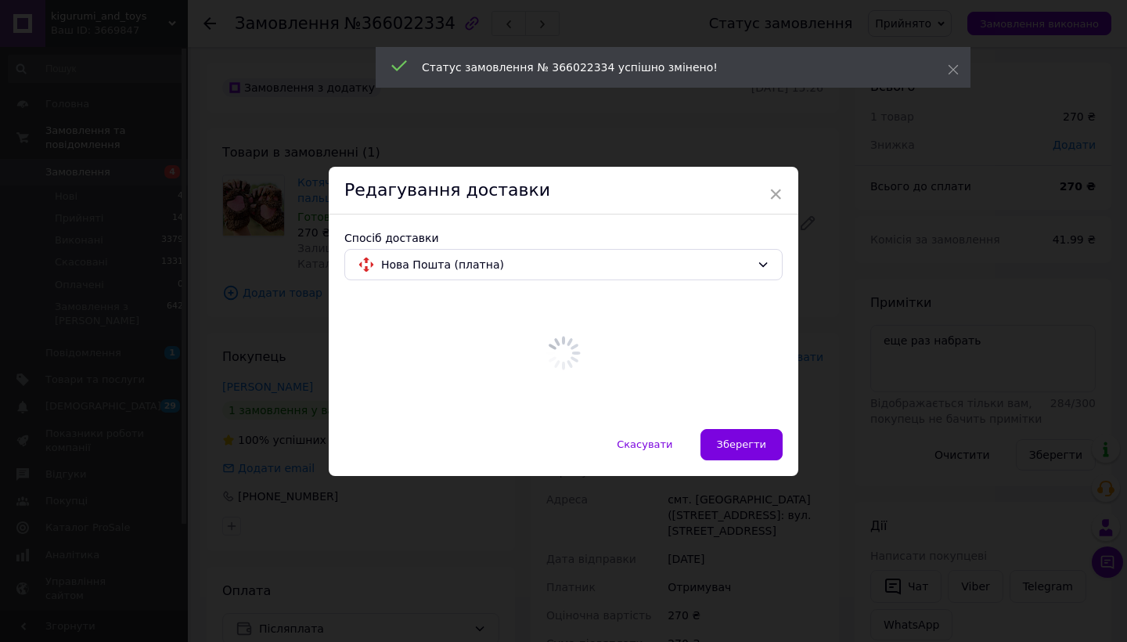  Describe the element at coordinates (566, 265) in the screenshot. I see `span: Нова Пошта (платна)` at that location.